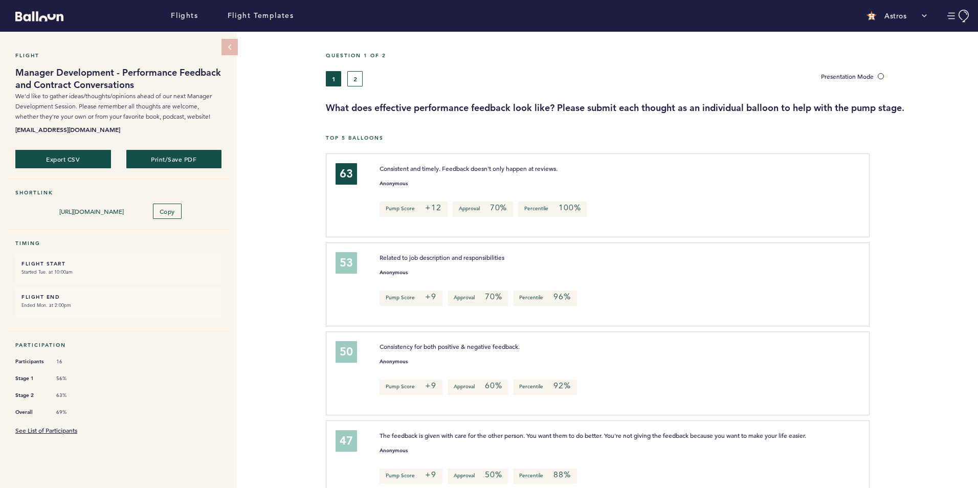  What do you see at coordinates (261, 16) in the screenshot?
I see `a: Flight Templates` at bounding box center [261, 16].